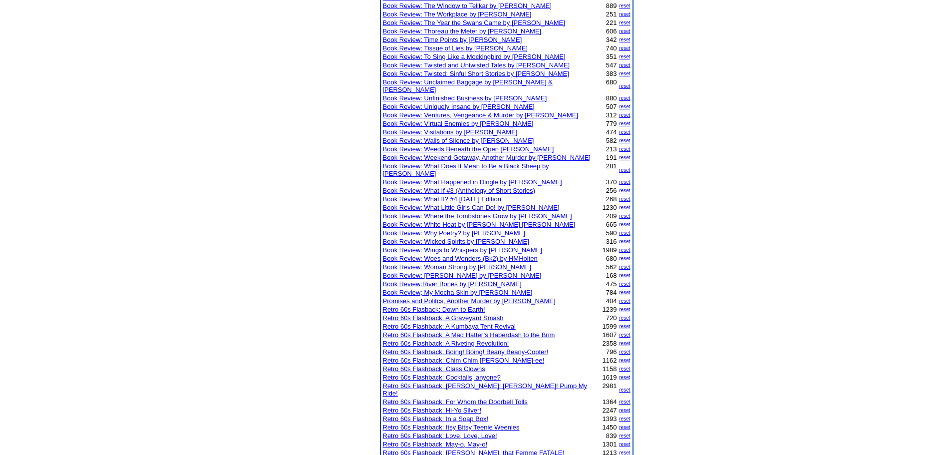  What do you see at coordinates (612, 224) in the screenshot?
I see `font: 665` at bounding box center [612, 224].